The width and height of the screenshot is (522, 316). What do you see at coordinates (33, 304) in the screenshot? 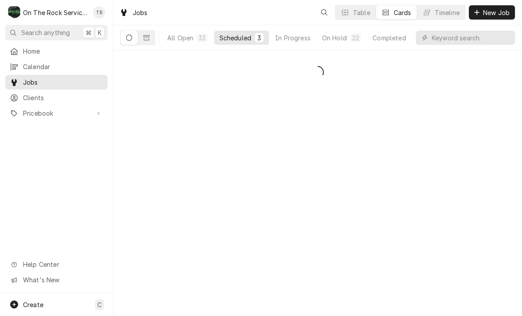
I see `span: Create` at bounding box center [33, 304].